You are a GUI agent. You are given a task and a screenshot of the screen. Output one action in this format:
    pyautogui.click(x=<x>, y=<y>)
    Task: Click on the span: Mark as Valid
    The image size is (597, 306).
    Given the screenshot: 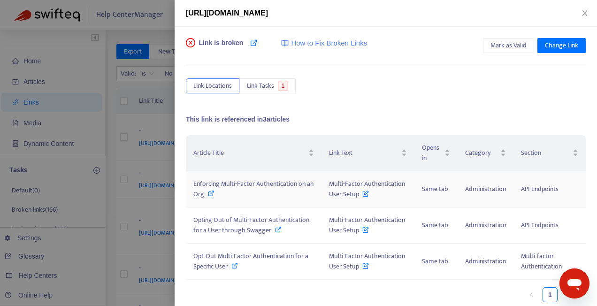 What is the action you would take?
    pyautogui.click(x=508, y=46)
    